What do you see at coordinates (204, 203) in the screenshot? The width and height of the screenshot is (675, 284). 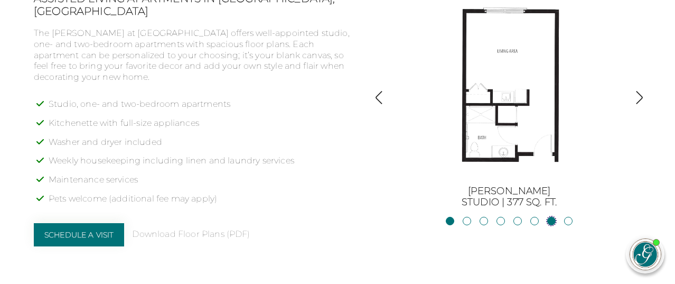 I see `li: Pets welcome (additional fee may apply)` at bounding box center [204, 203].